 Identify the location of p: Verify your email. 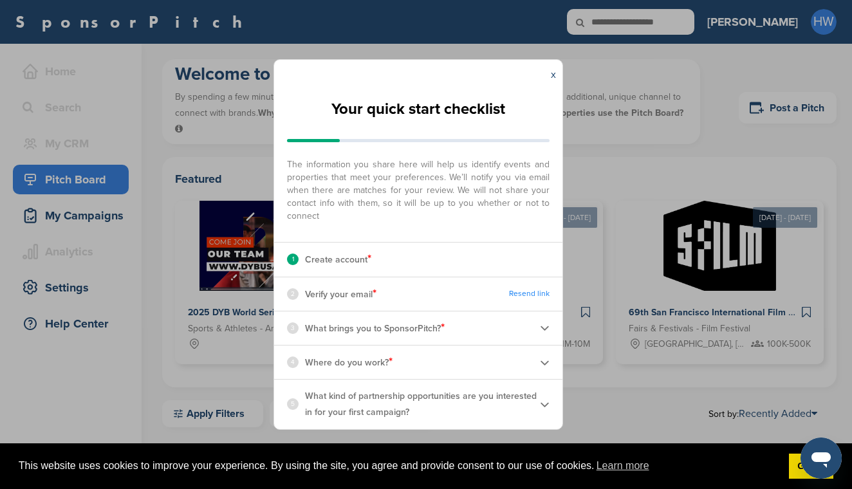
(340, 294).